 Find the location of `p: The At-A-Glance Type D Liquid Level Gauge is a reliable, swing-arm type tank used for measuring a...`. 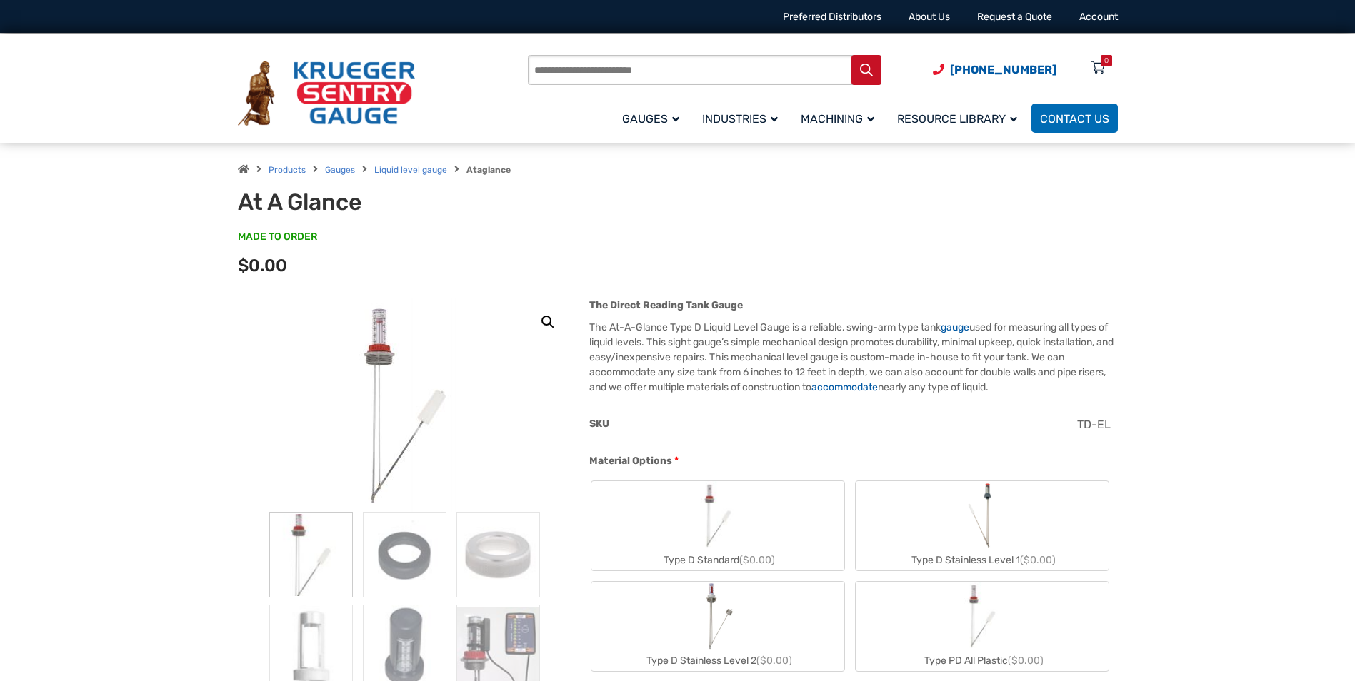

p: The At-A-Glance Type D Liquid Level Gauge is a reliable, swing-arm type tank used for measuring a... is located at coordinates (853, 357).